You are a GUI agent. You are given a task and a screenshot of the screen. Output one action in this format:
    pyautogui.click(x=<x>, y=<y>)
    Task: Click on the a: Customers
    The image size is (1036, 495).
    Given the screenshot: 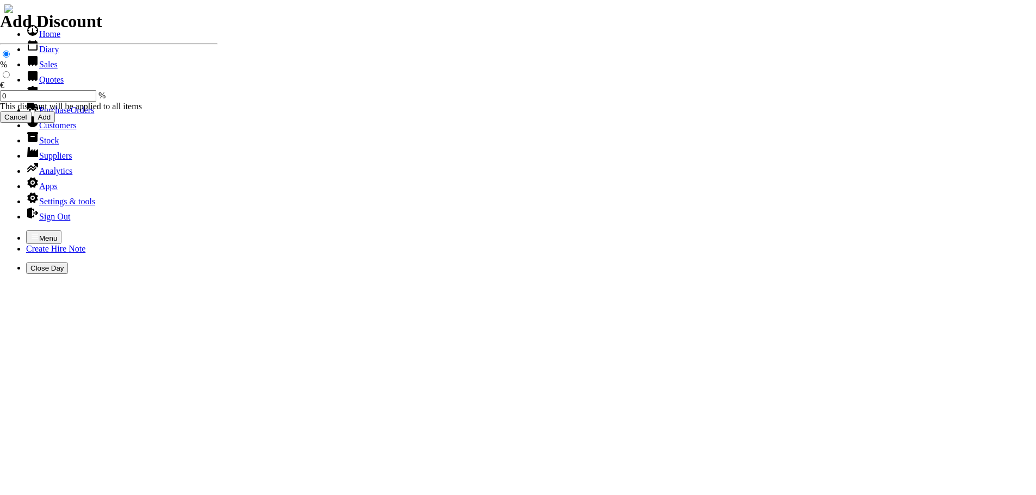 What is the action you would take?
    pyautogui.click(x=51, y=125)
    